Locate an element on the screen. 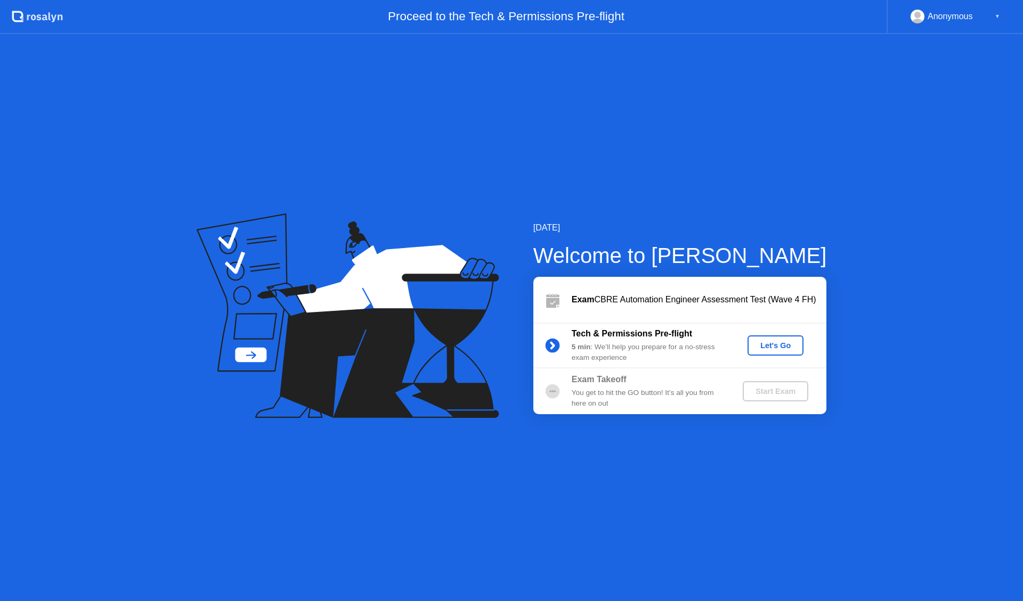 The width and height of the screenshot is (1023, 601). div: CBRE Automation Engineer Assessment Test (Wave 4 FH) is located at coordinates (699, 300).